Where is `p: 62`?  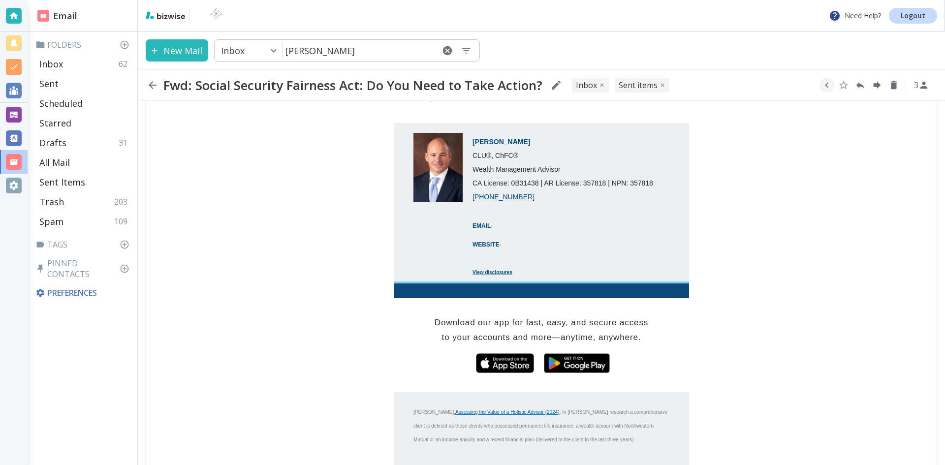
p: 62 is located at coordinates (125, 64).